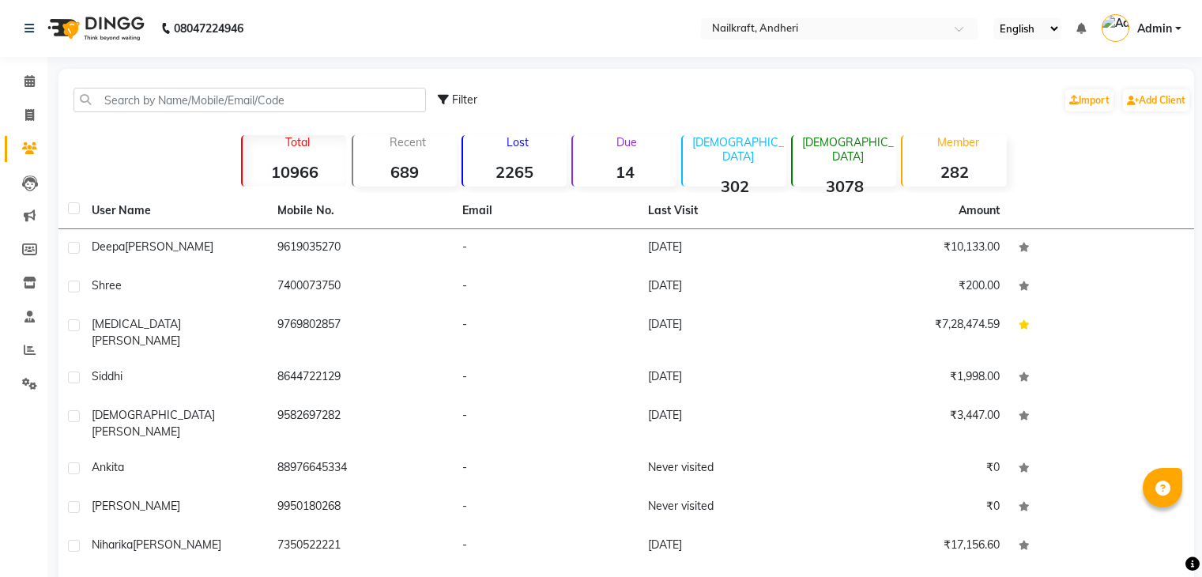  I want to click on td: ₹17,156.60, so click(916, 546).